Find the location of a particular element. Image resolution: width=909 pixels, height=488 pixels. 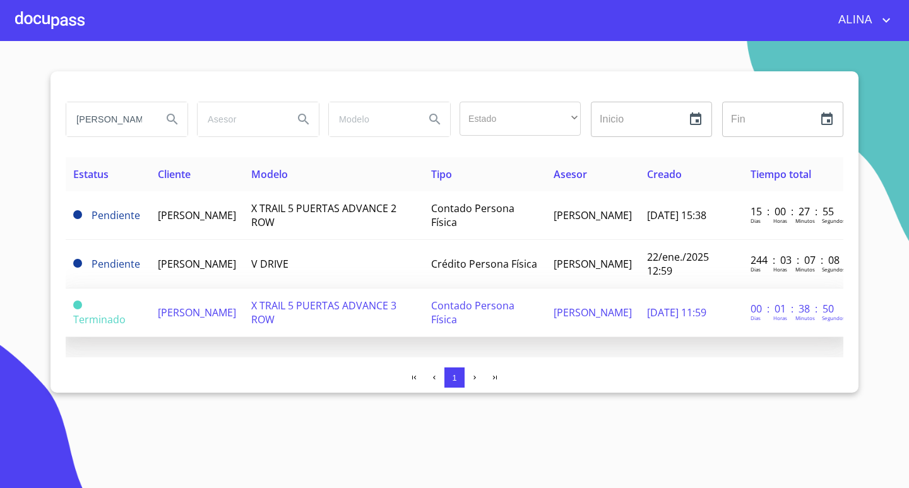

button: account of current user is located at coordinates (861, 20).